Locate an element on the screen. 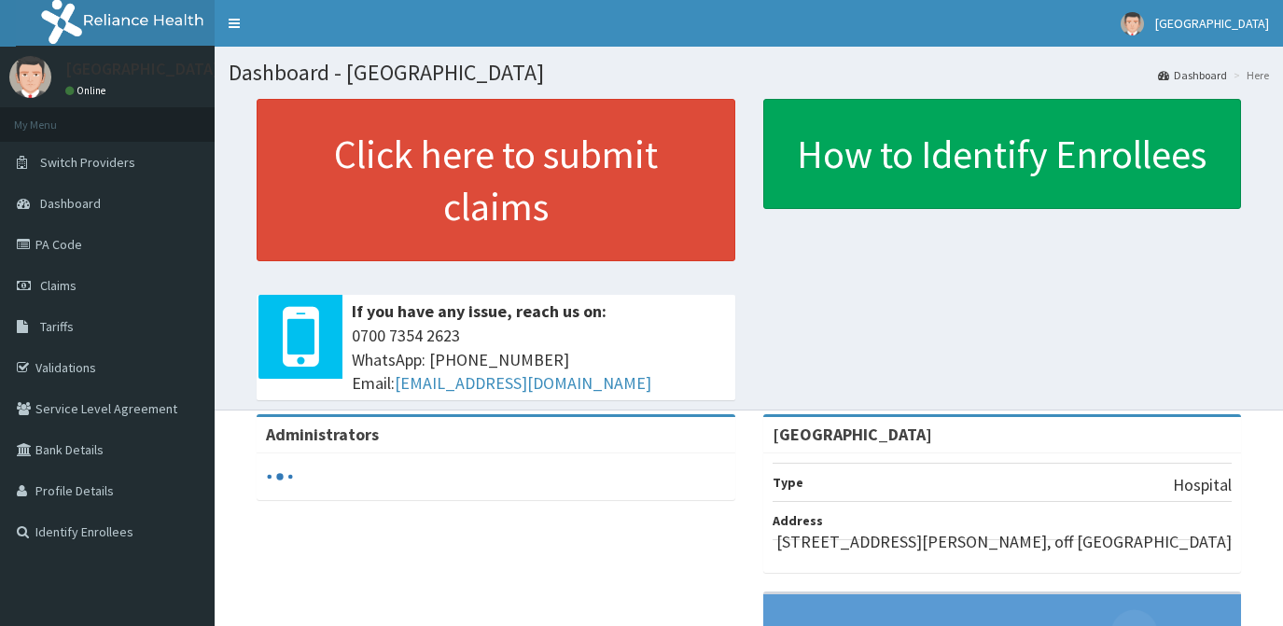 The height and width of the screenshot is (626, 1283). span: Tariffs is located at coordinates (57, 327).